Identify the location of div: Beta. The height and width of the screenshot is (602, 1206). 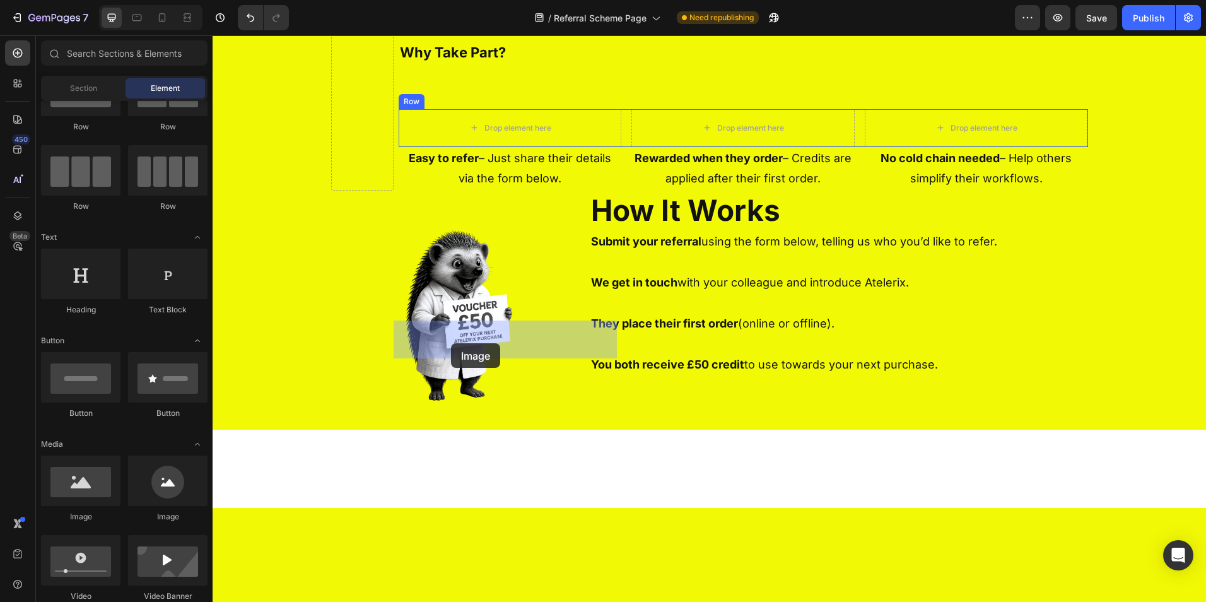
(20, 236).